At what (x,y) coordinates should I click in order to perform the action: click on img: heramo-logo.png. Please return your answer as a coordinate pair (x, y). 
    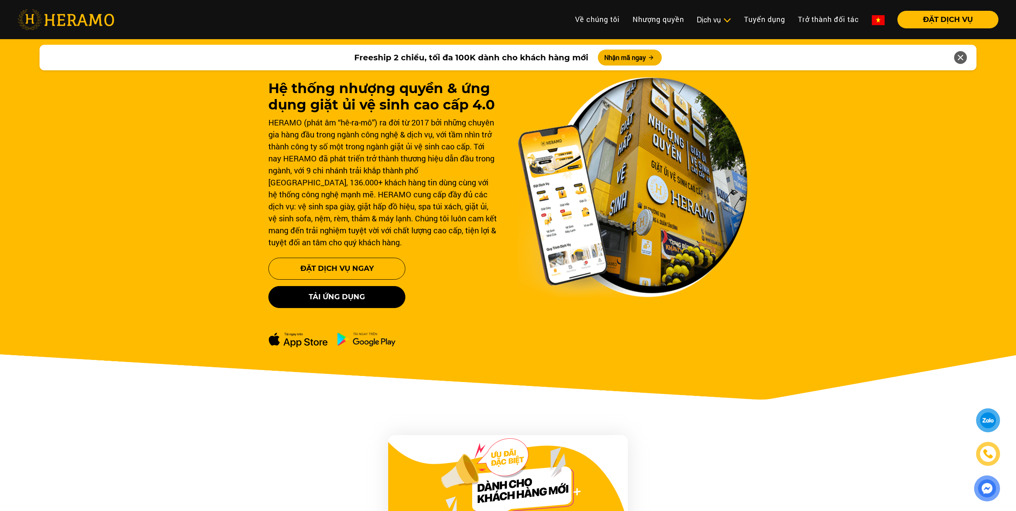
    Looking at the image, I should click on (66, 20).